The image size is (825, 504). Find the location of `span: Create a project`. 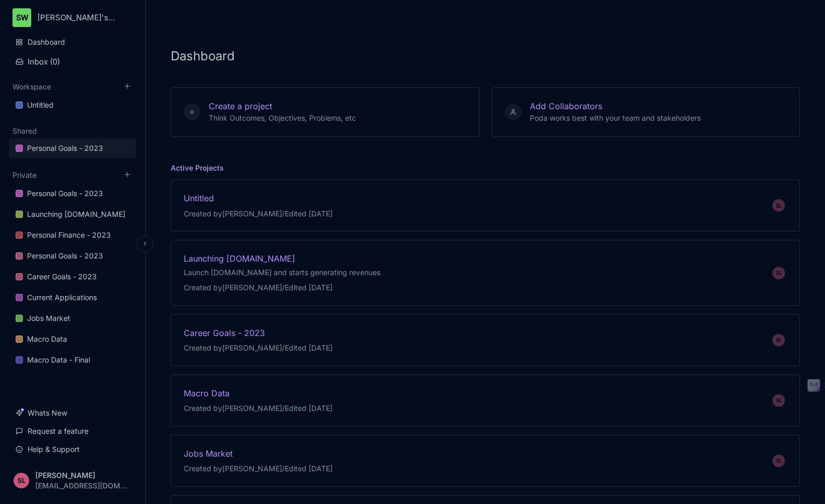

span: Create a project is located at coordinates (240, 106).